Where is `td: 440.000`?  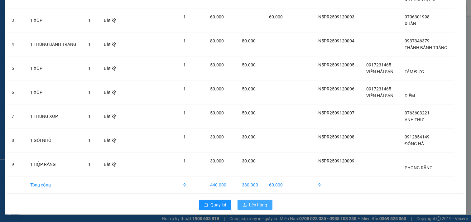 td: 440.000 is located at coordinates (221, 185).